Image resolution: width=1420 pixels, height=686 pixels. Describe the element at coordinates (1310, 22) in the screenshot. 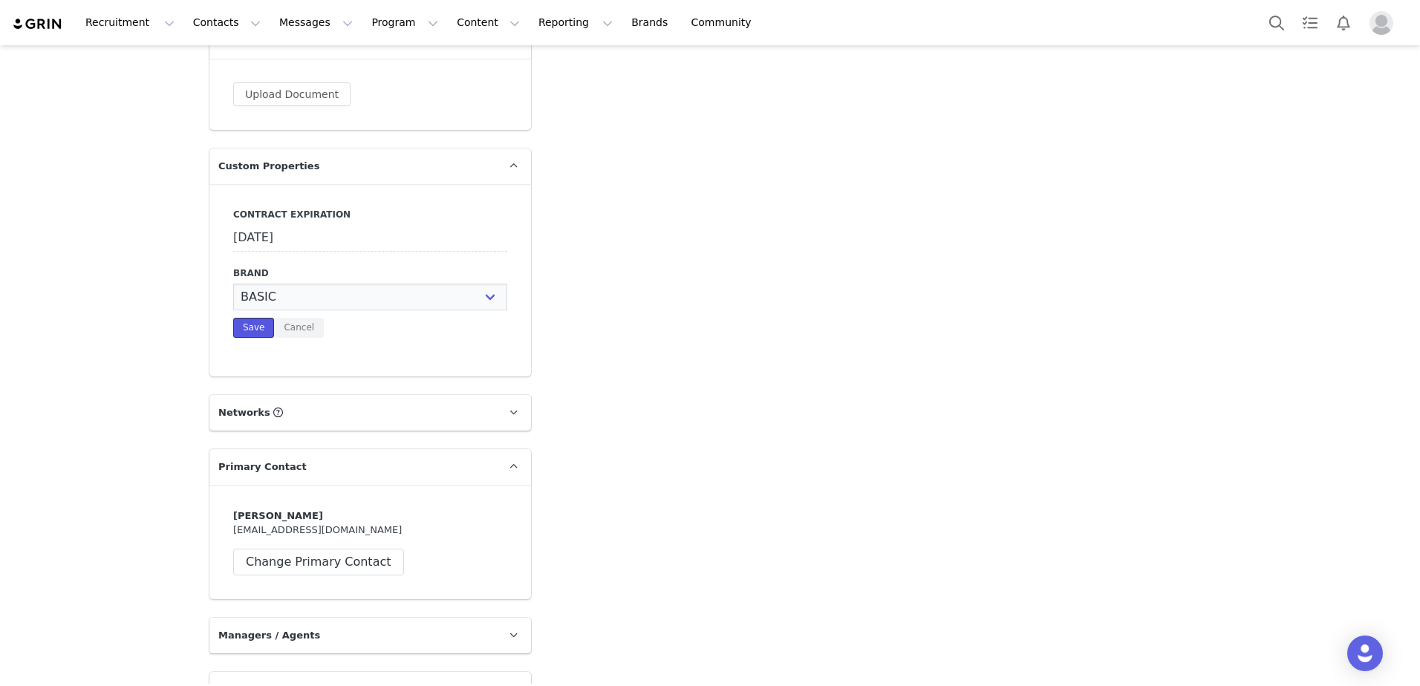

I see `a: Tasks` at that location.